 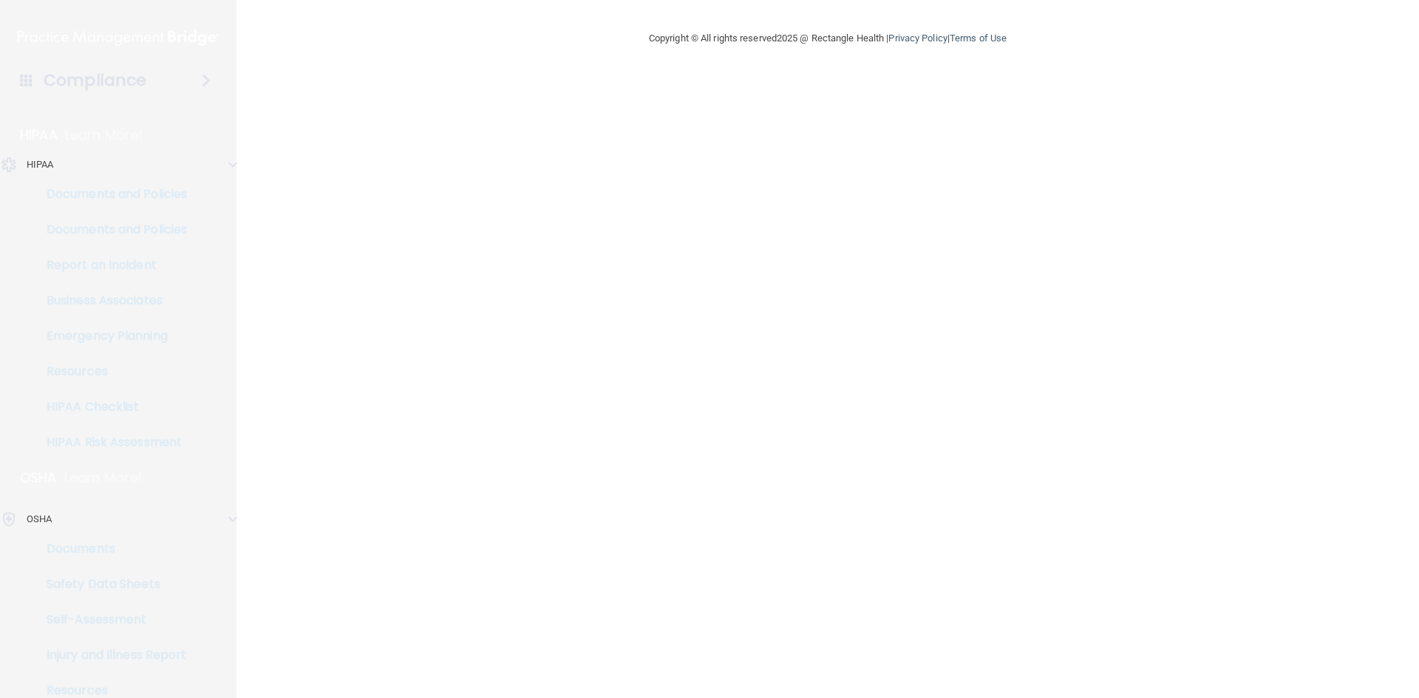 I want to click on p: Business Associates, so click(x=110, y=301).